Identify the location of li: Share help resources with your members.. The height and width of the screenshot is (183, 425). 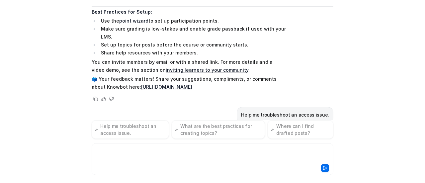
(192, 53).